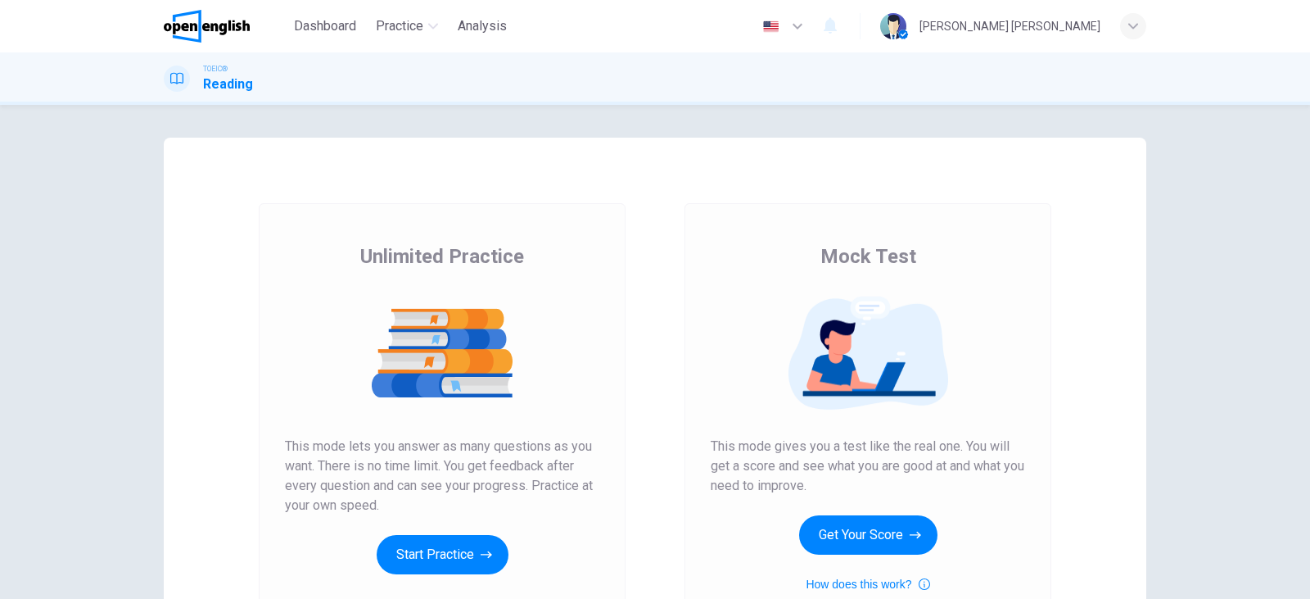  What do you see at coordinates (482, 26) in the screenshot?
I see `button: Analysis` at bounding box center [482, 26].